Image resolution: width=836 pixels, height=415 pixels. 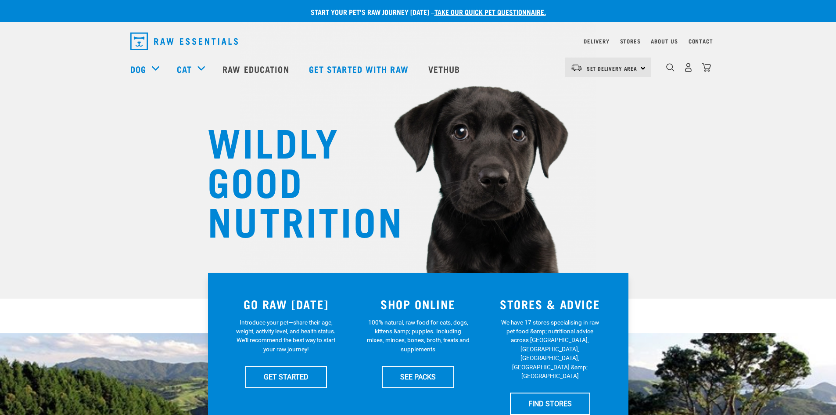 What do you see at coordinates (286, 377) in the screenshot?
I see `a: GET STARTED` at bounding box center [286, 377].